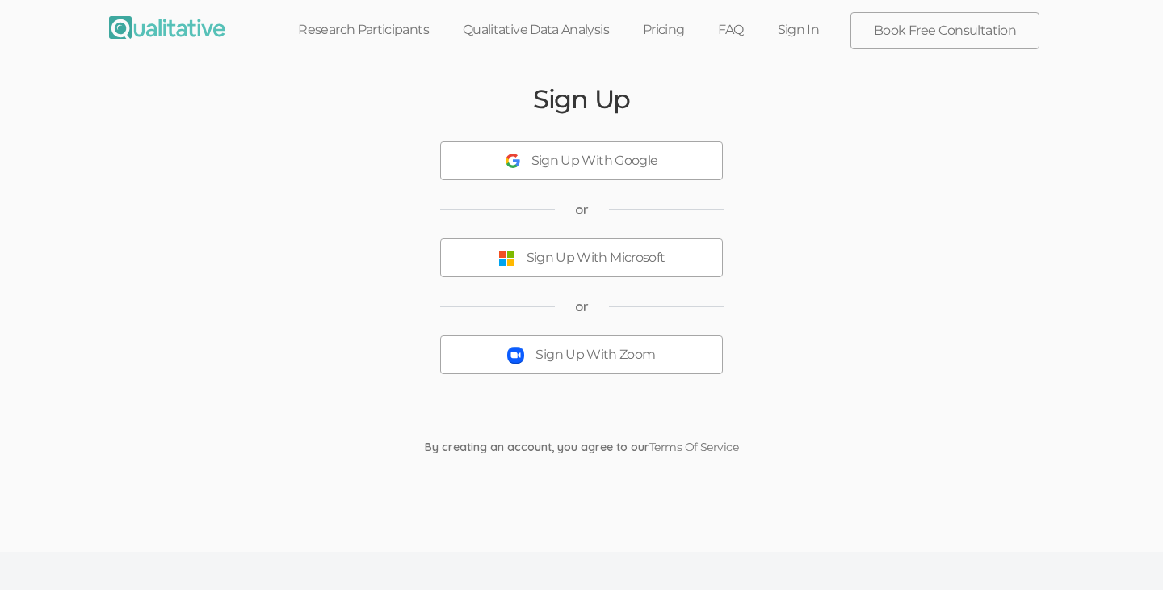 This screenshot has width=1163, height=590. I want to click on img: Sign Up With Zoom, so click(515, 355).